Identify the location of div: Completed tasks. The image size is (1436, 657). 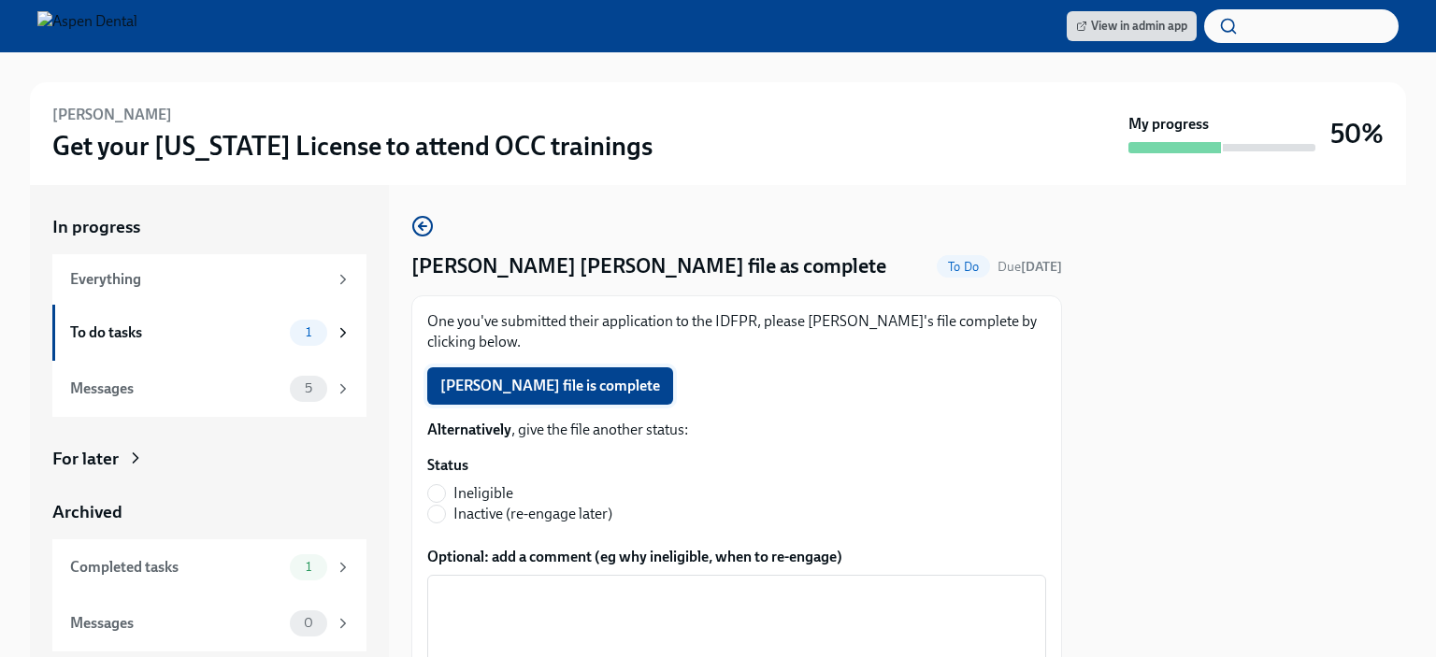
(176, 568).